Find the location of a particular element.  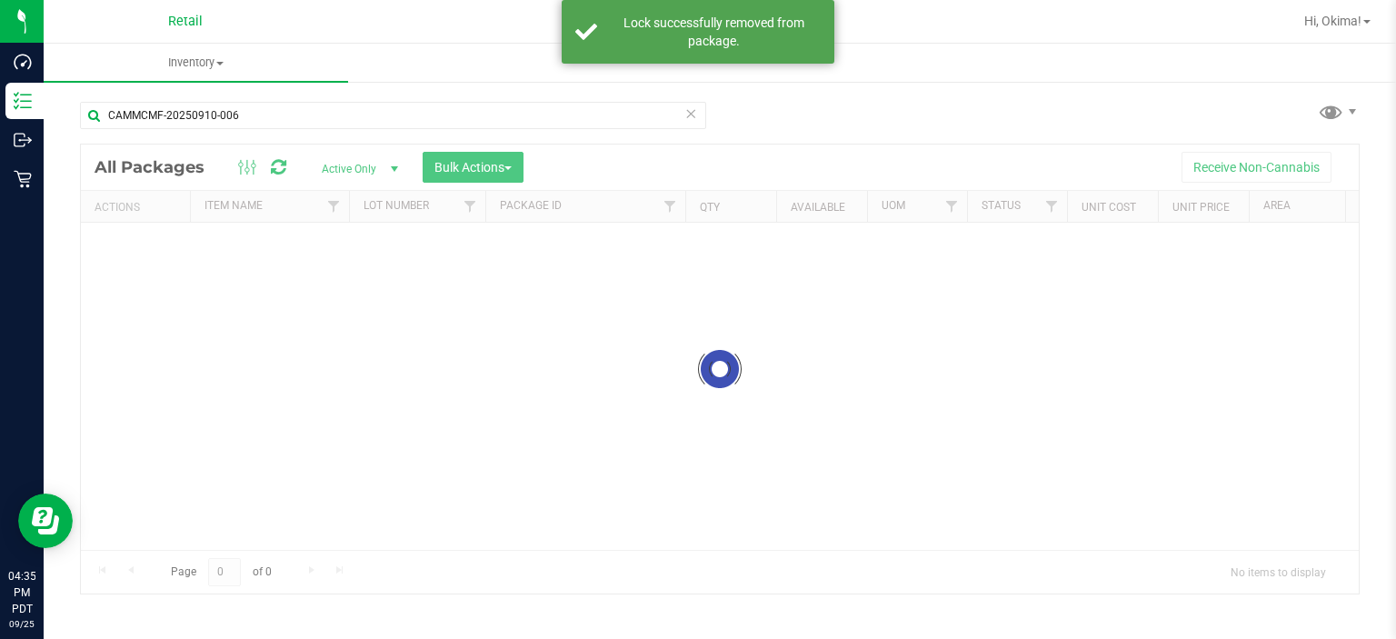

p: 04:35 PM PDT is located at coordinates (22, 592).